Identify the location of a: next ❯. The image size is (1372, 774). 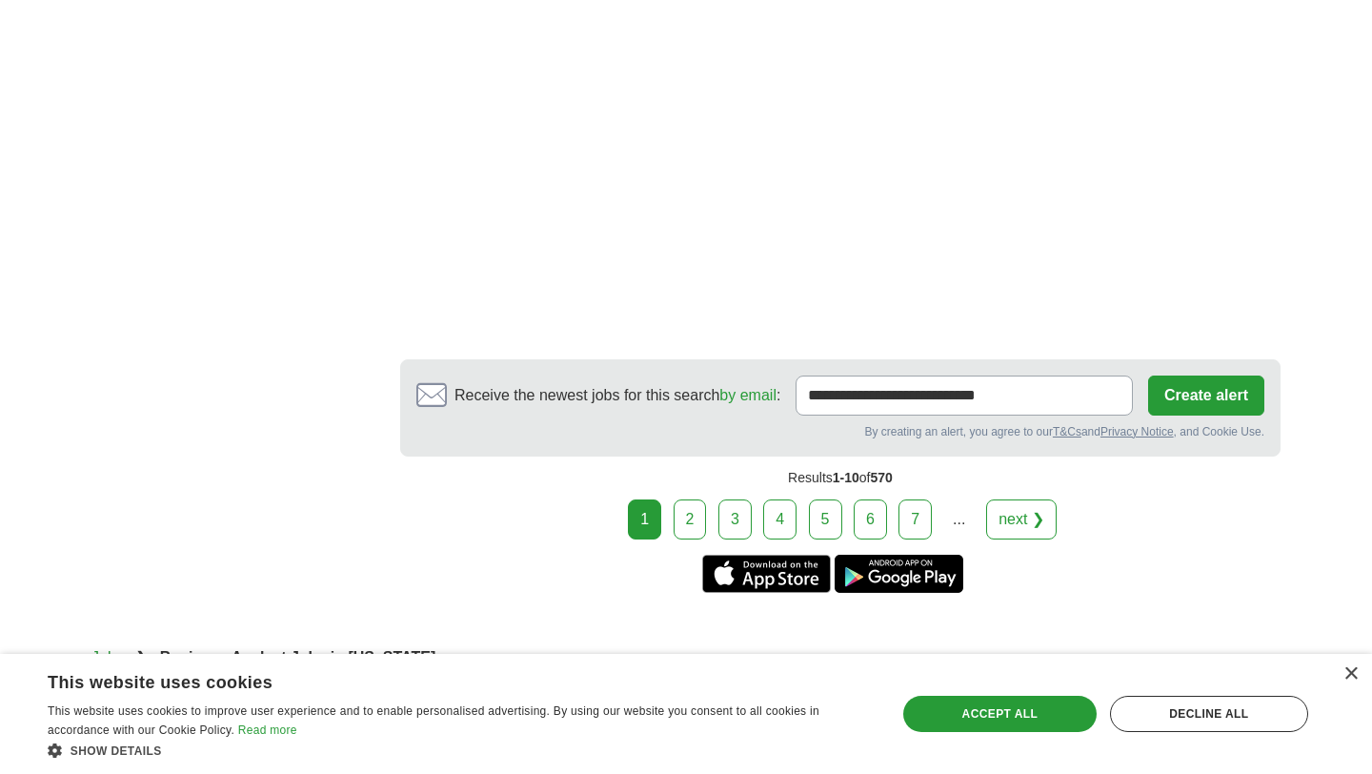
(1022, 519).